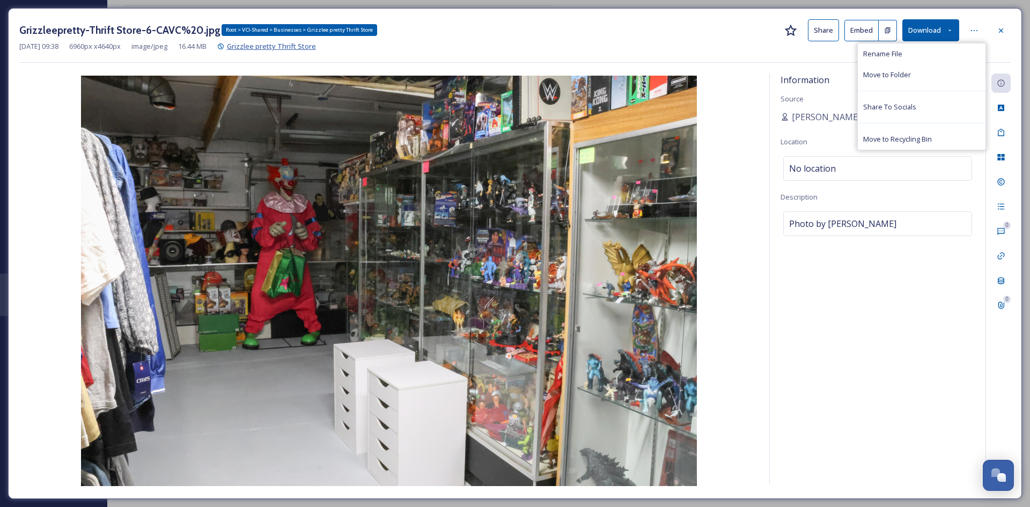  What do you see at coordinates (192, 46) in the screenshot?
I see `span: 16.44 MB` at bounding box center [192, 46].